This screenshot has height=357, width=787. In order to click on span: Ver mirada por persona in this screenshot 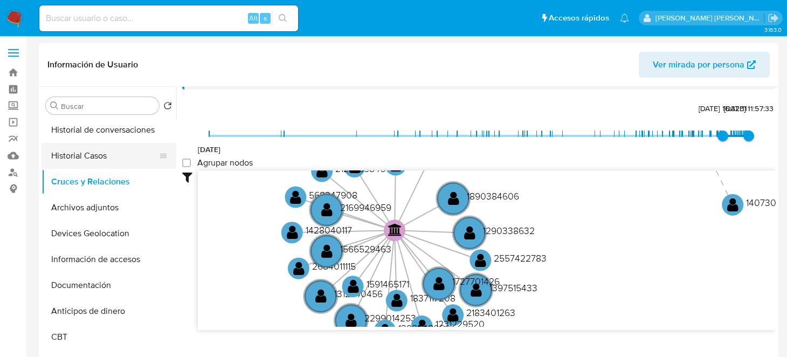, I will do `click(699, 65)`.